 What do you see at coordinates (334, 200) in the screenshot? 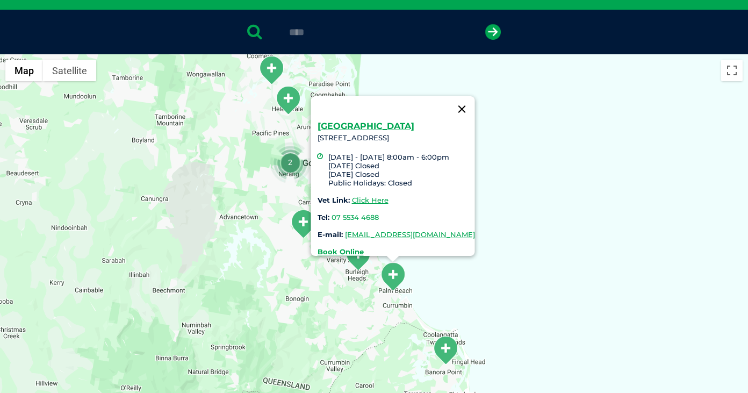
I see `strong: Vet Link:` at bounding box center [334, 200].